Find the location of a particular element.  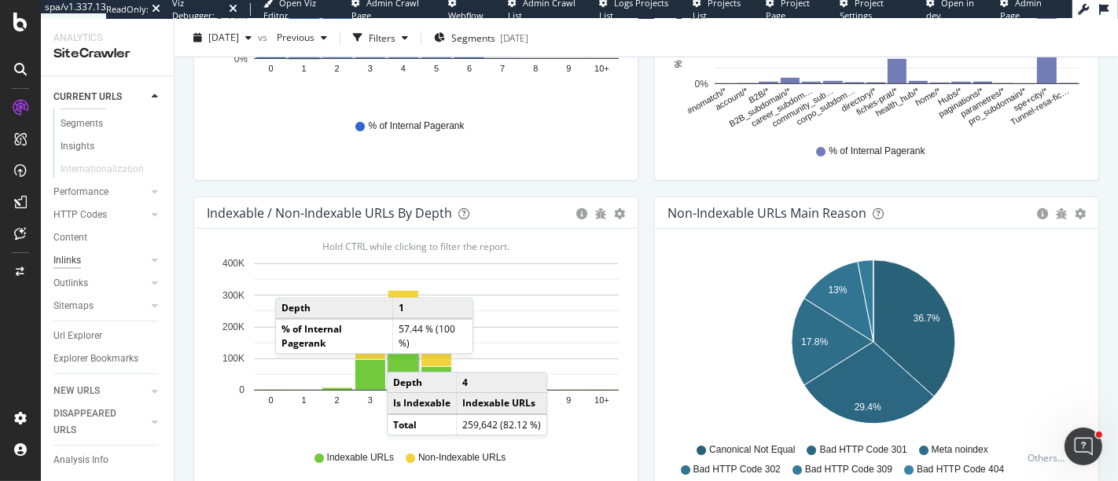

text: 7 is located at coordinates (503, 69).